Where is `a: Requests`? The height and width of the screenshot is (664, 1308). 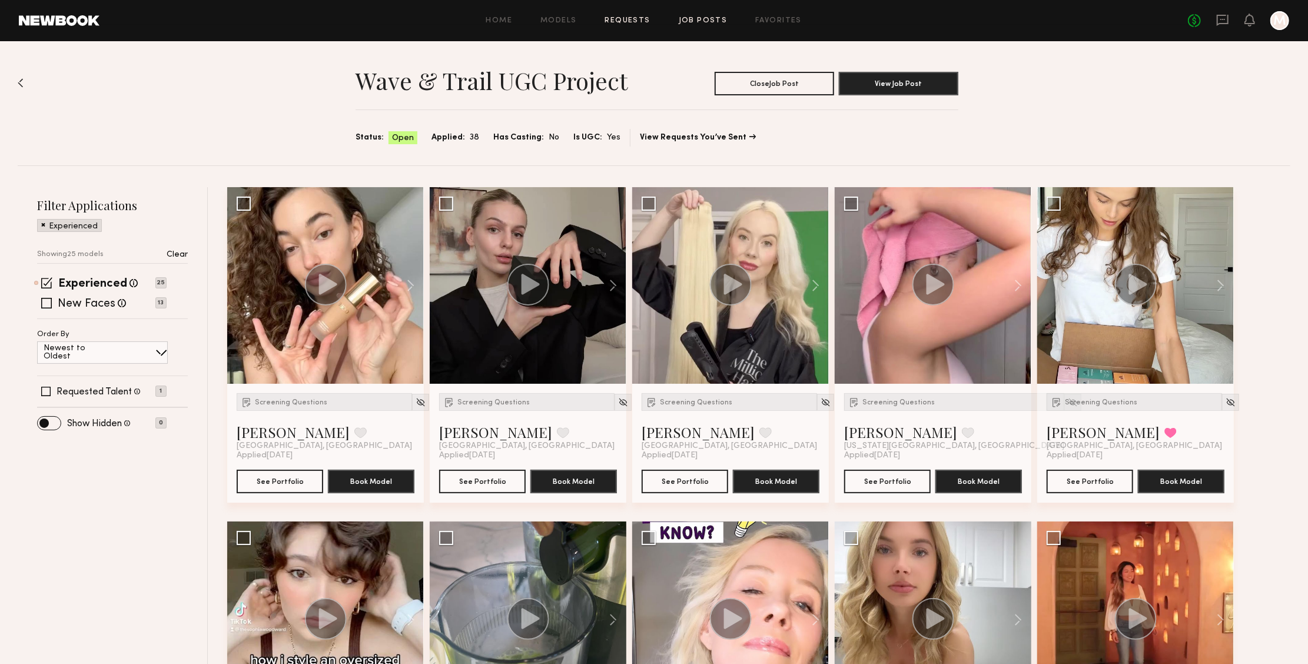 a: Requests is located at coordinates (627, 21).